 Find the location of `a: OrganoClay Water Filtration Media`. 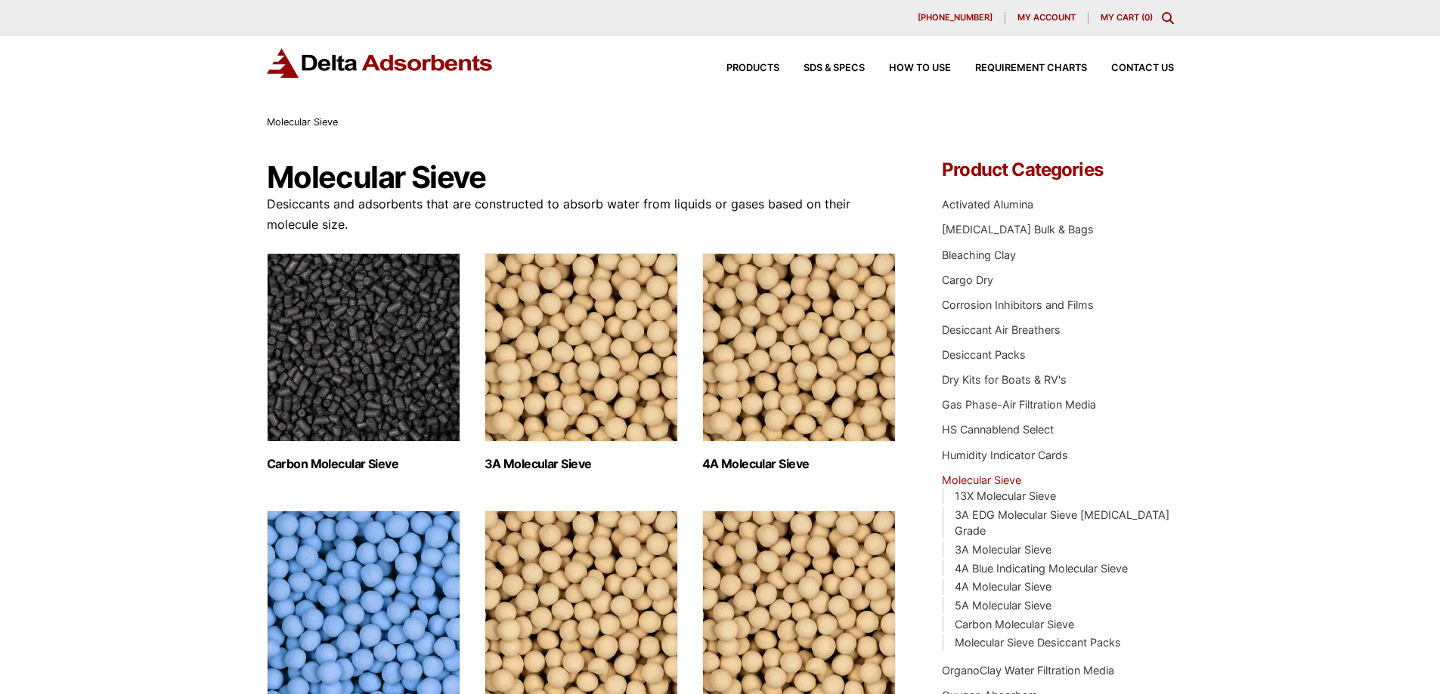

a: OrganoClay Water Filtration Media is located at coordinates (1028, 670).